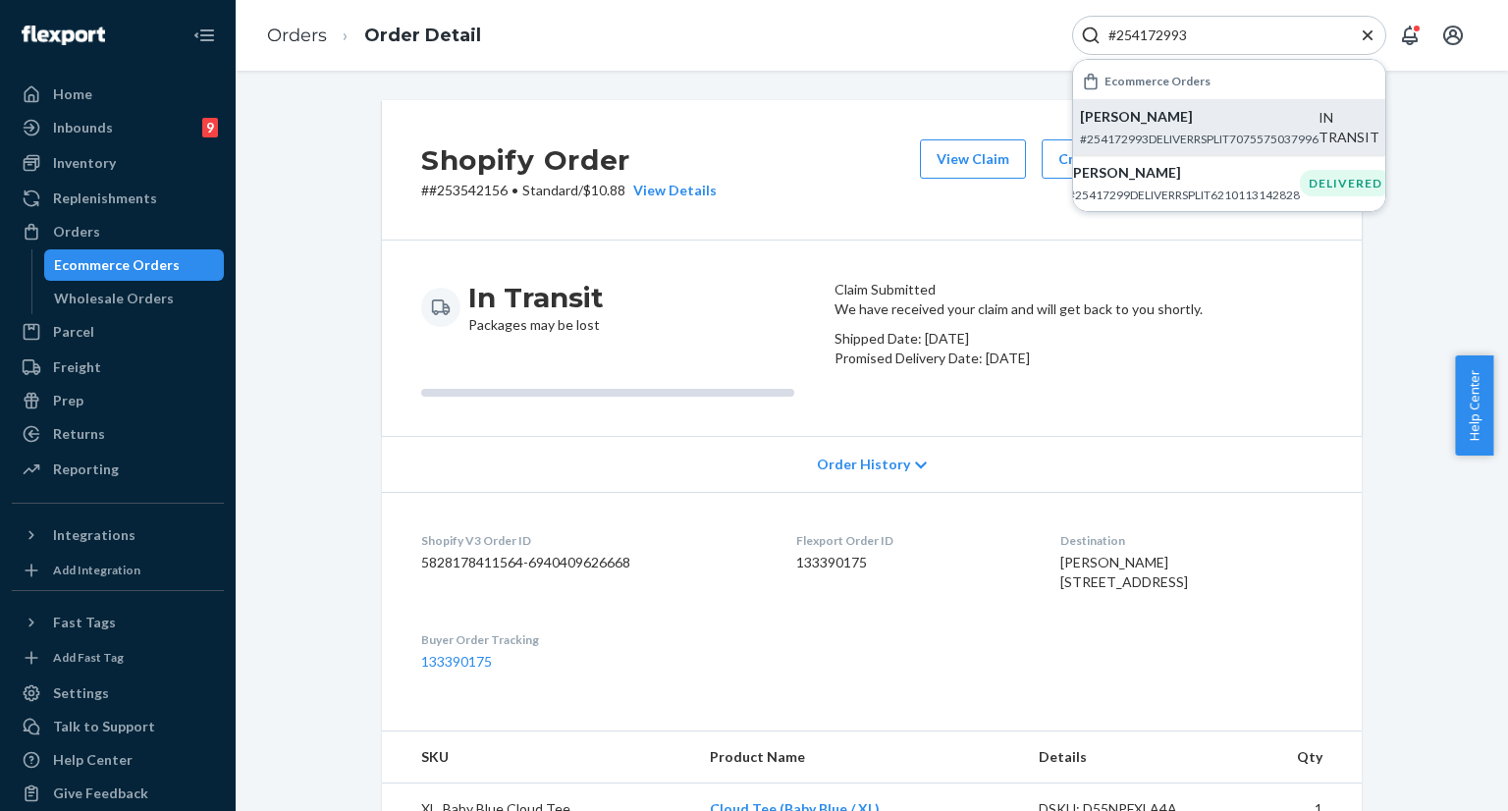  What do you see at coordinates (92, 760) in the screenshot?
I see `div: Help Center` at bounding box center [92, 760].